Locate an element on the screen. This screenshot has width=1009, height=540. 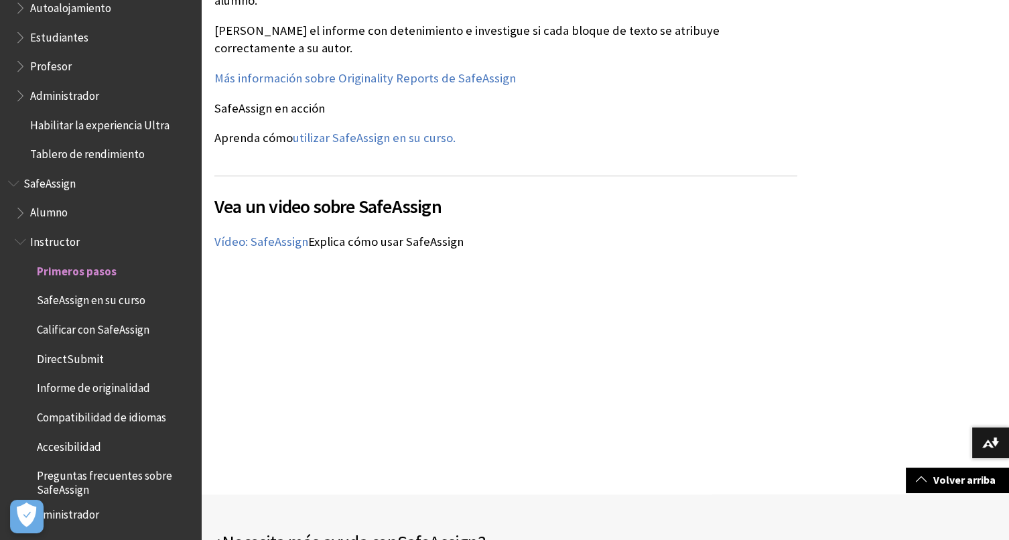
nav: Book outline for Blackboard SafeAssign is located at coordinates (101, 349).